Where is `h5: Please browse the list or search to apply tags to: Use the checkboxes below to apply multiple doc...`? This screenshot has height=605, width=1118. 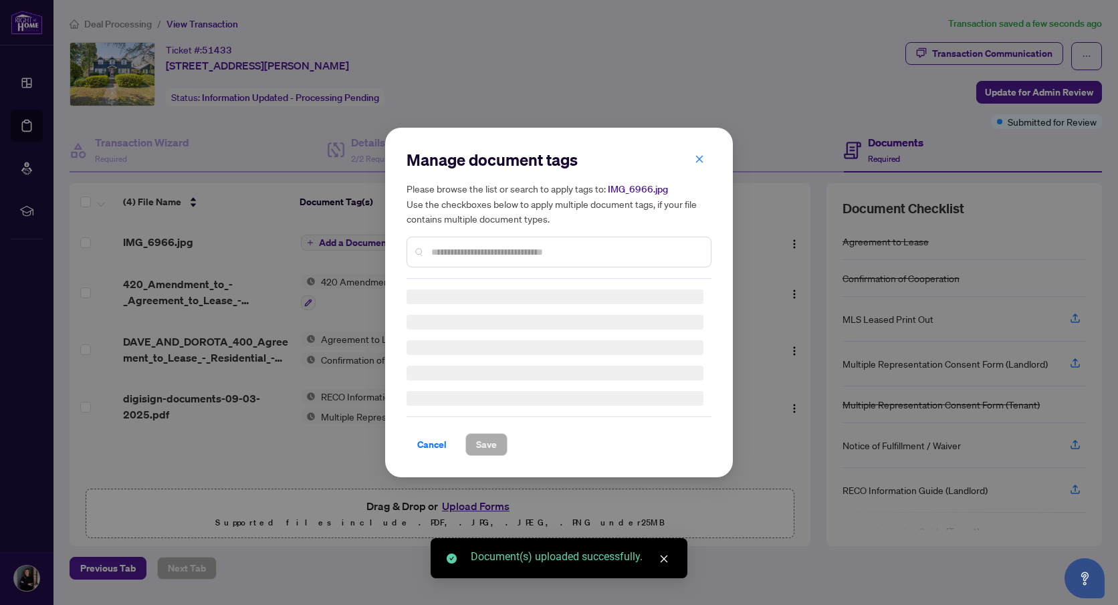
h5: Please browse the list or search to apply tags to: Use the checkboxes below to apply multiple doc... is located at coordinates (559, 203).